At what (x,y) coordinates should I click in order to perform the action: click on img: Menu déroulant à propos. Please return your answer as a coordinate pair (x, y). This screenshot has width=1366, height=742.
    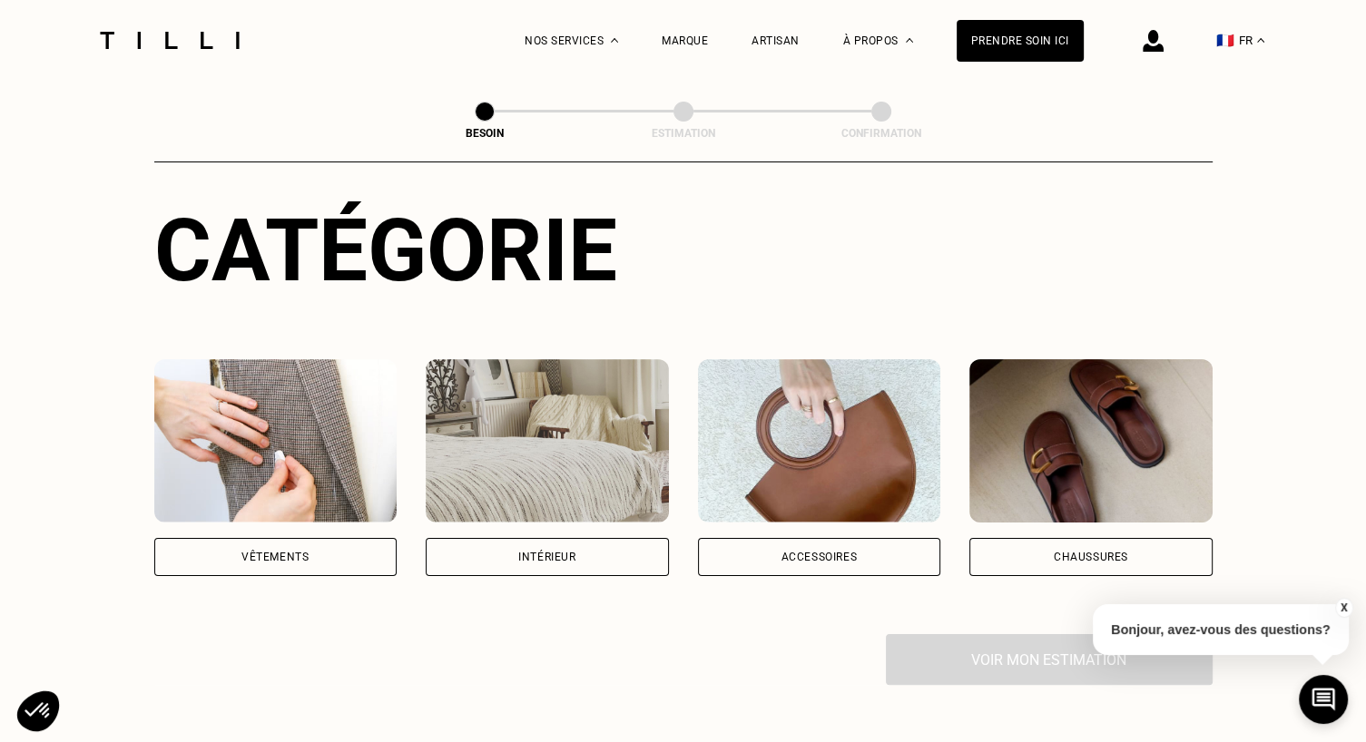
    Looking at the image, I should click on (909, 40).